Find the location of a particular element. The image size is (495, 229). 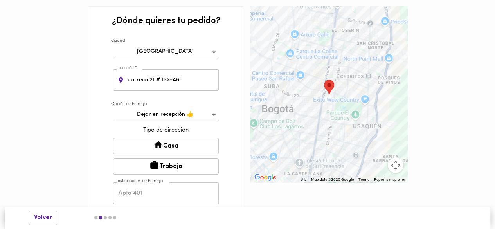

button: Keyboard shortcuts is located at coordinates (303, 179).